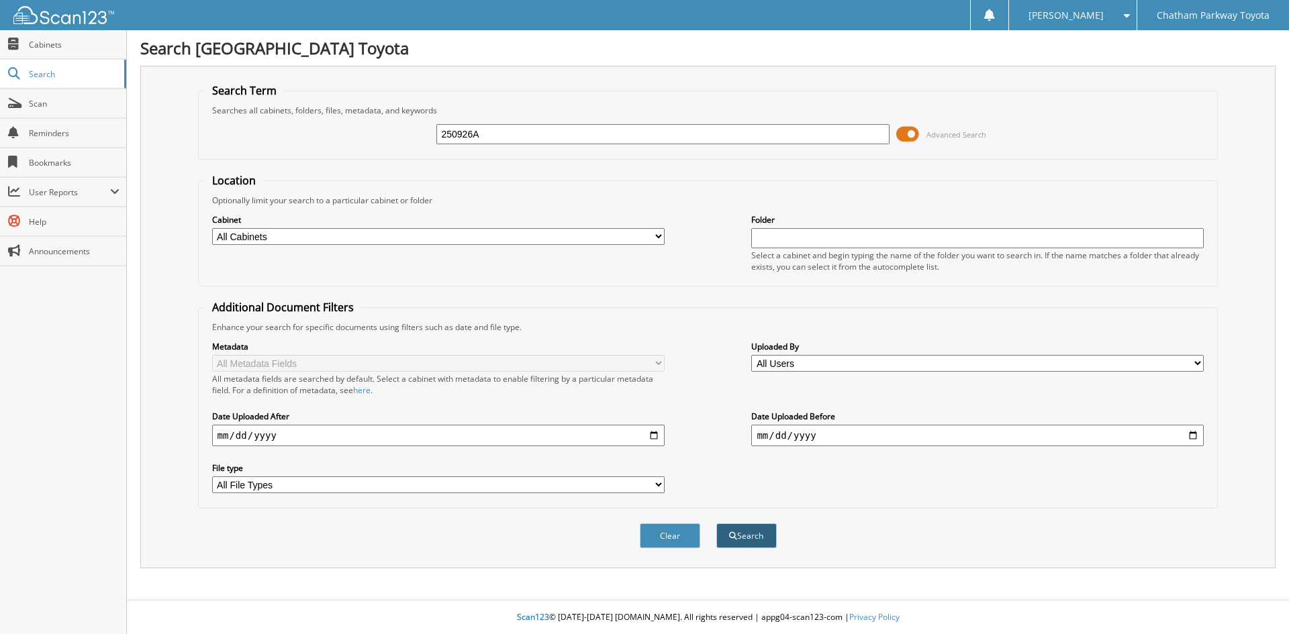 The width and height of the screenshot is (1289, 634). What do you see at coordinates (708, 327) in the screenshot?
I see `div: Enhance your search for specific documents using filters such as date and file type.` at bounding box center [708, 327].